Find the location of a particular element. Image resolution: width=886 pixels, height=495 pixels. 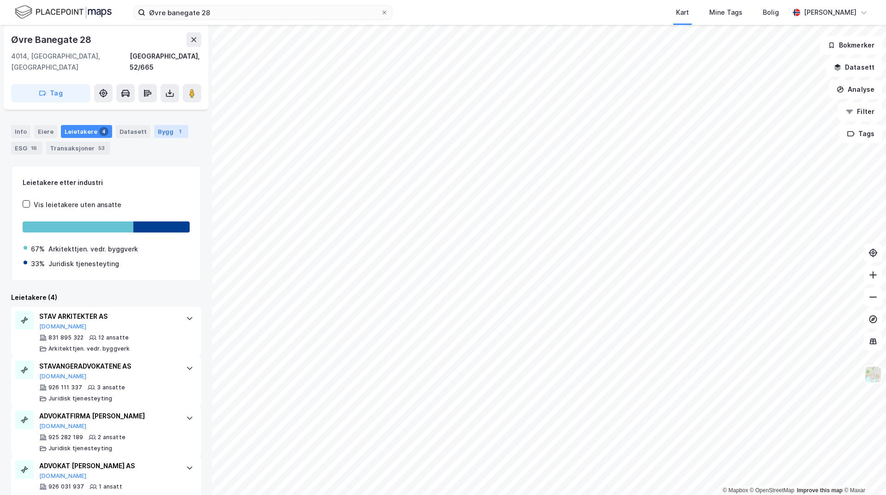

div: 3 ansatte is located at coordinates (111, 387).